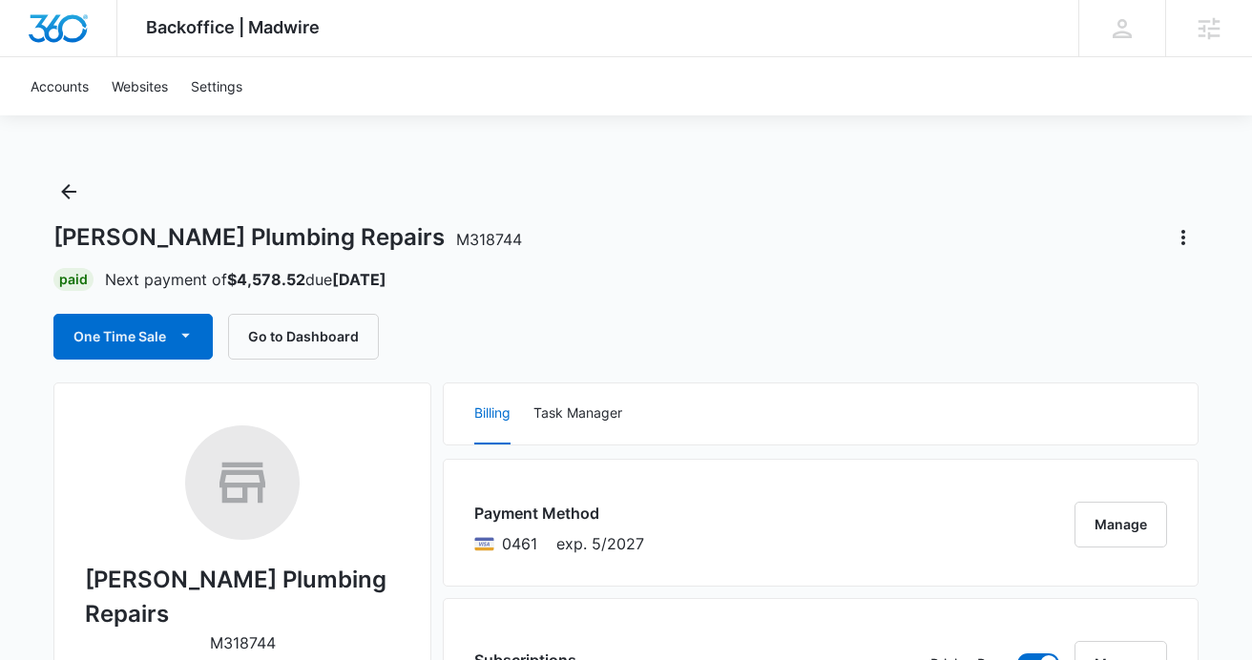  Describe the element at coordinates (489, 240) in the screenshot. I see `span: M318744` at that location.